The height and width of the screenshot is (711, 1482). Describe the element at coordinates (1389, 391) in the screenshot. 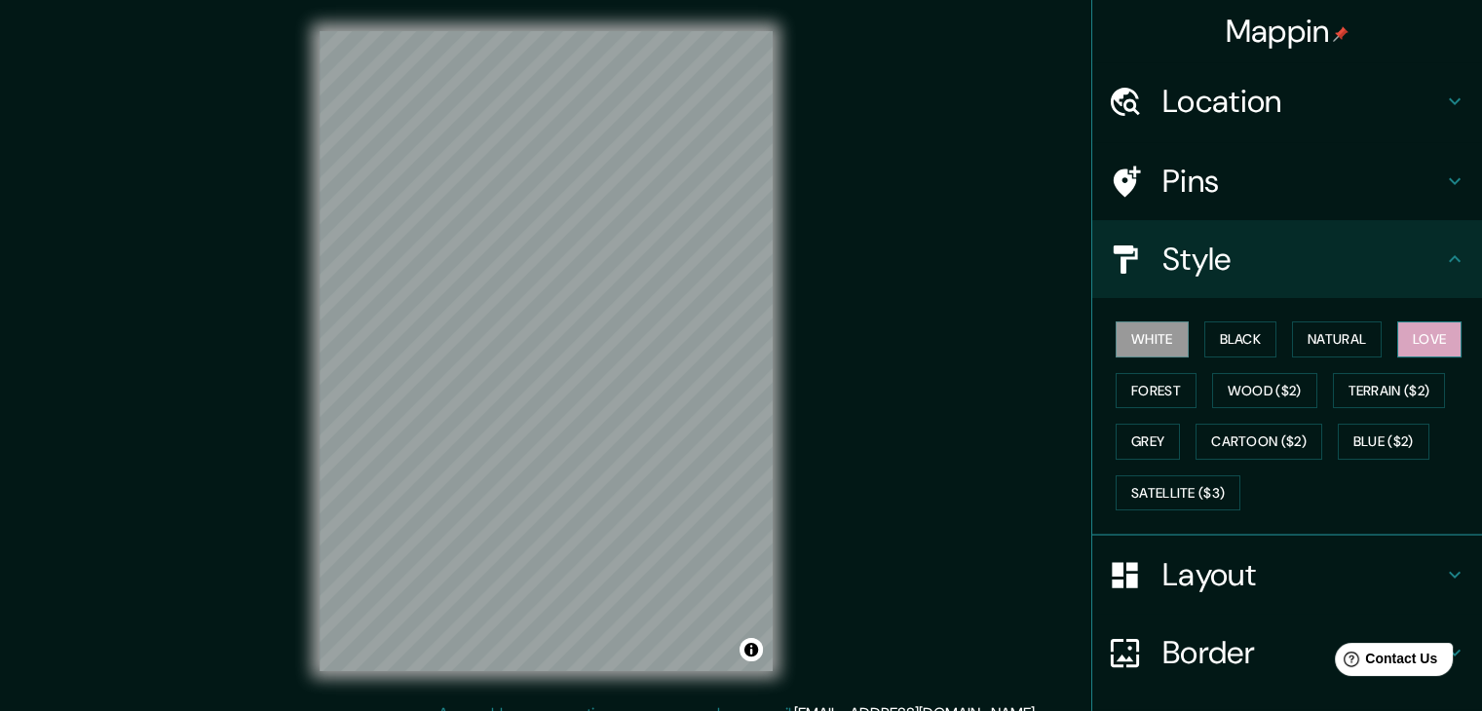

I see `button: Terrain ($2)` at that location.